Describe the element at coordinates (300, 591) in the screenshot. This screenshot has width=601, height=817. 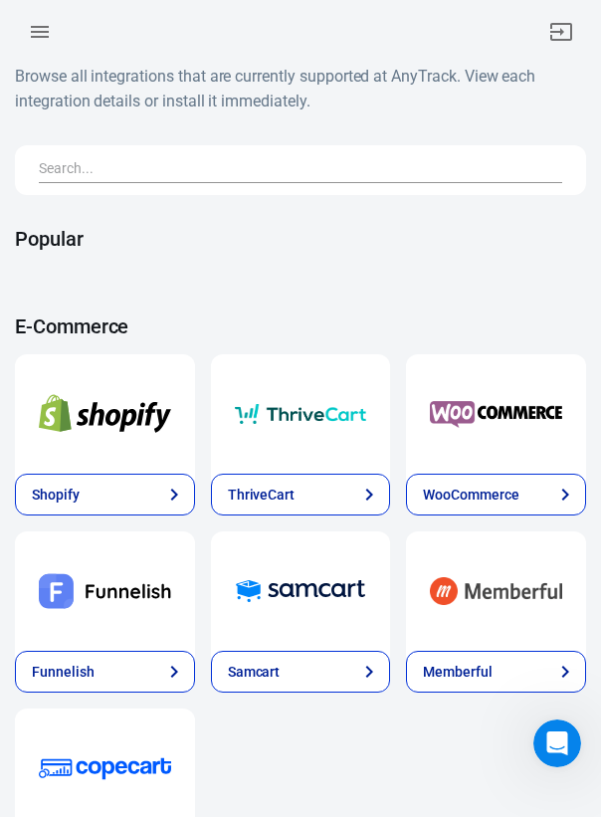
I see `img: Samcart` at that location.